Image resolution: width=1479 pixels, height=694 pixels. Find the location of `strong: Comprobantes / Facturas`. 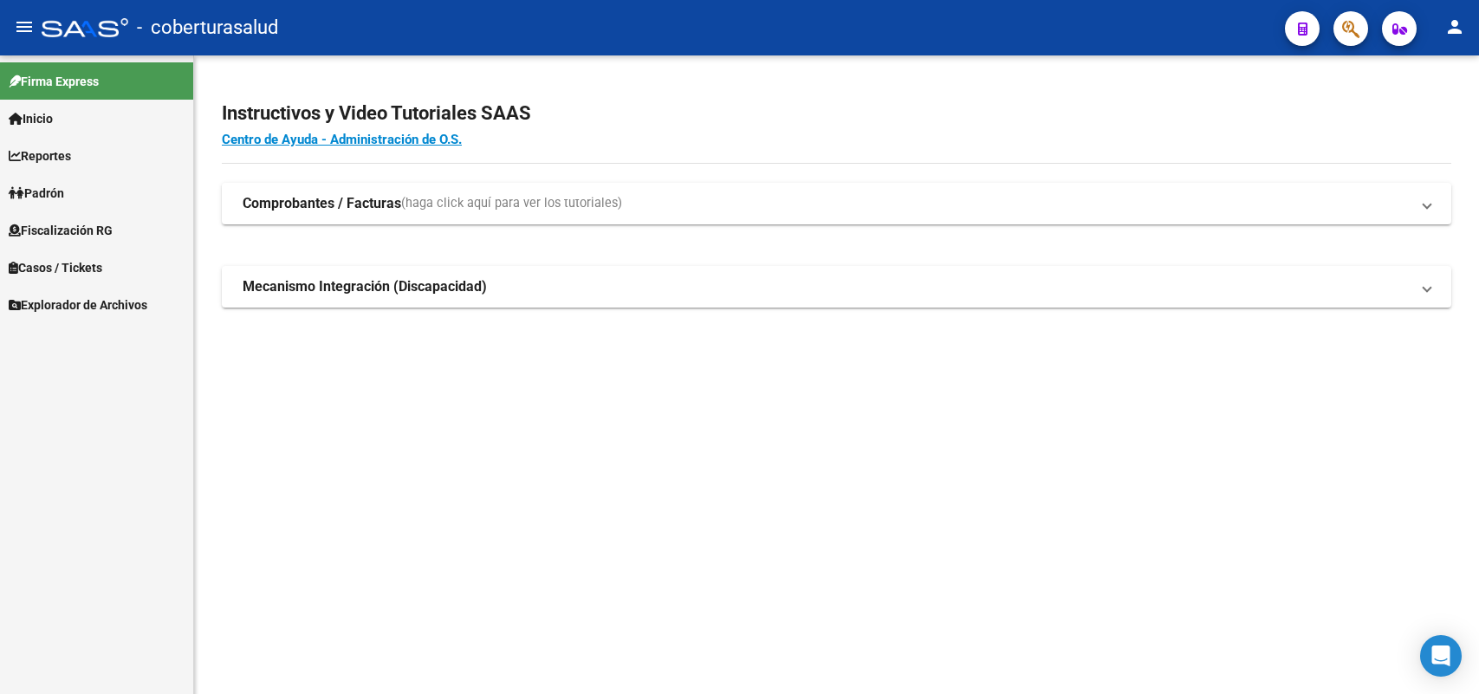

strong: Comprobantes / Facturas is located at coordinates (322, 204).